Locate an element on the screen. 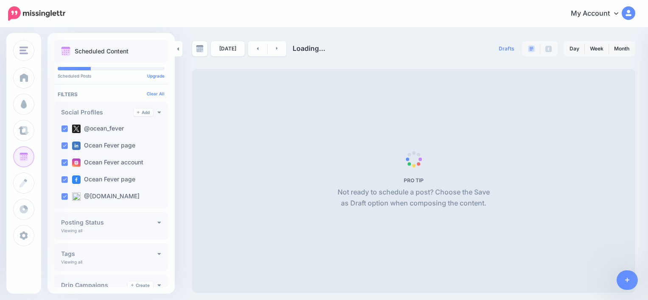 The width and height of the screenshot is (648, 300). a: Drafts is located at coordinates (506, 49).